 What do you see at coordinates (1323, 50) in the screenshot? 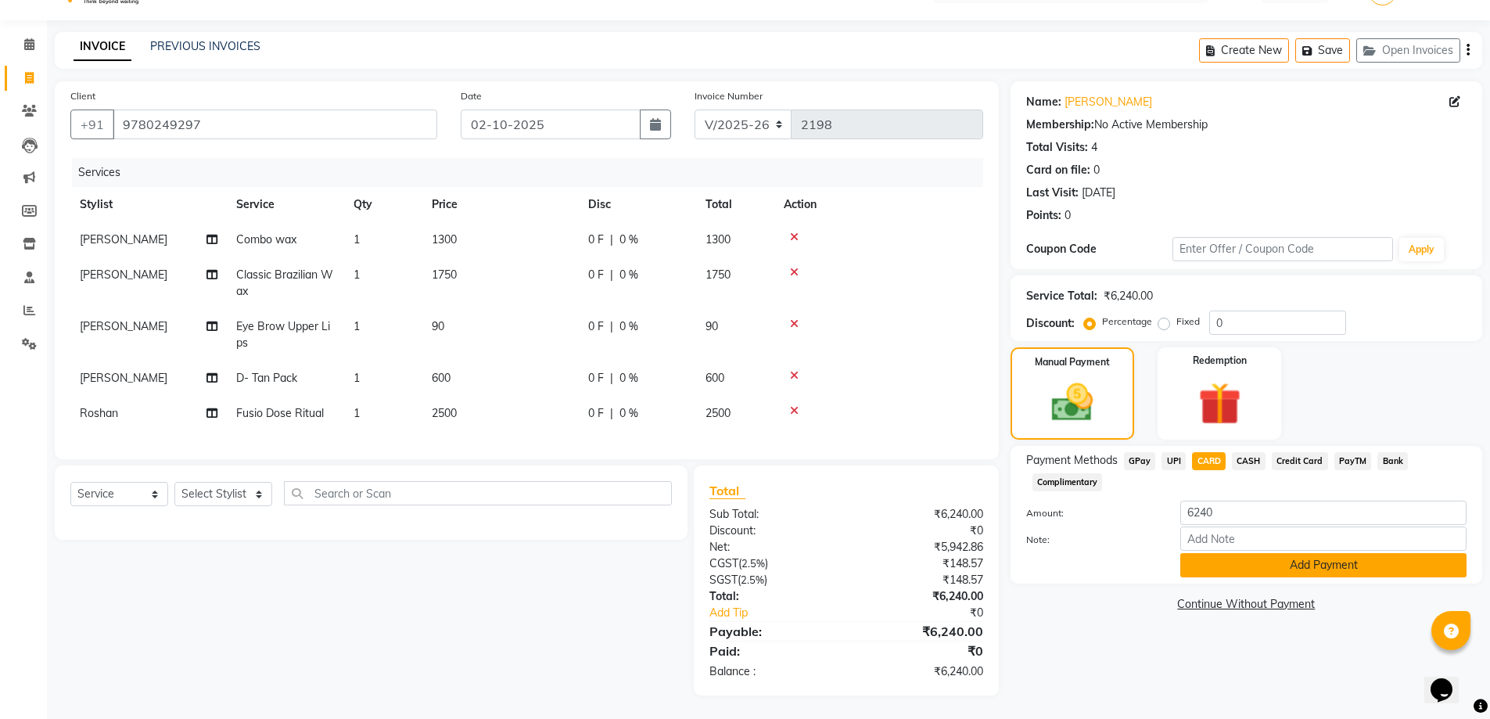
I see `button: Save` at bounding box center [1323, 50].